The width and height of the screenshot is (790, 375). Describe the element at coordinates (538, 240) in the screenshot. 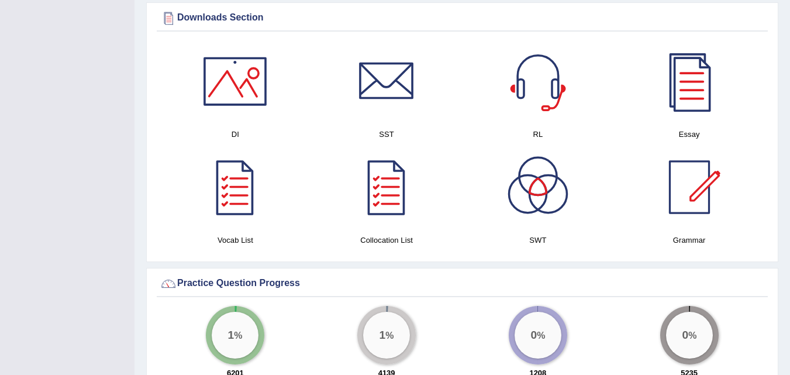

I see `h4: SWT` at that location.